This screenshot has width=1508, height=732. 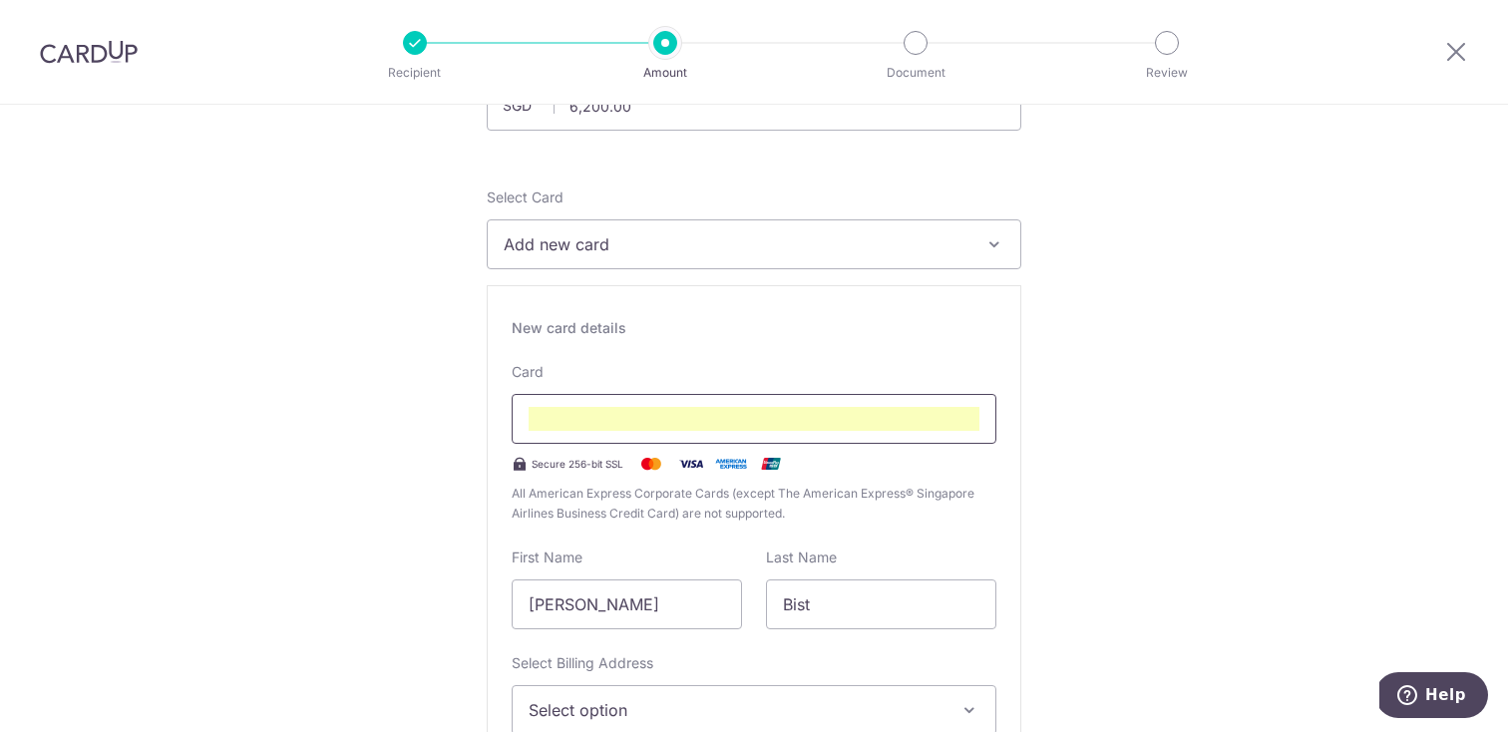 I want to click on input: 0.00, so click(x=754, y=106).